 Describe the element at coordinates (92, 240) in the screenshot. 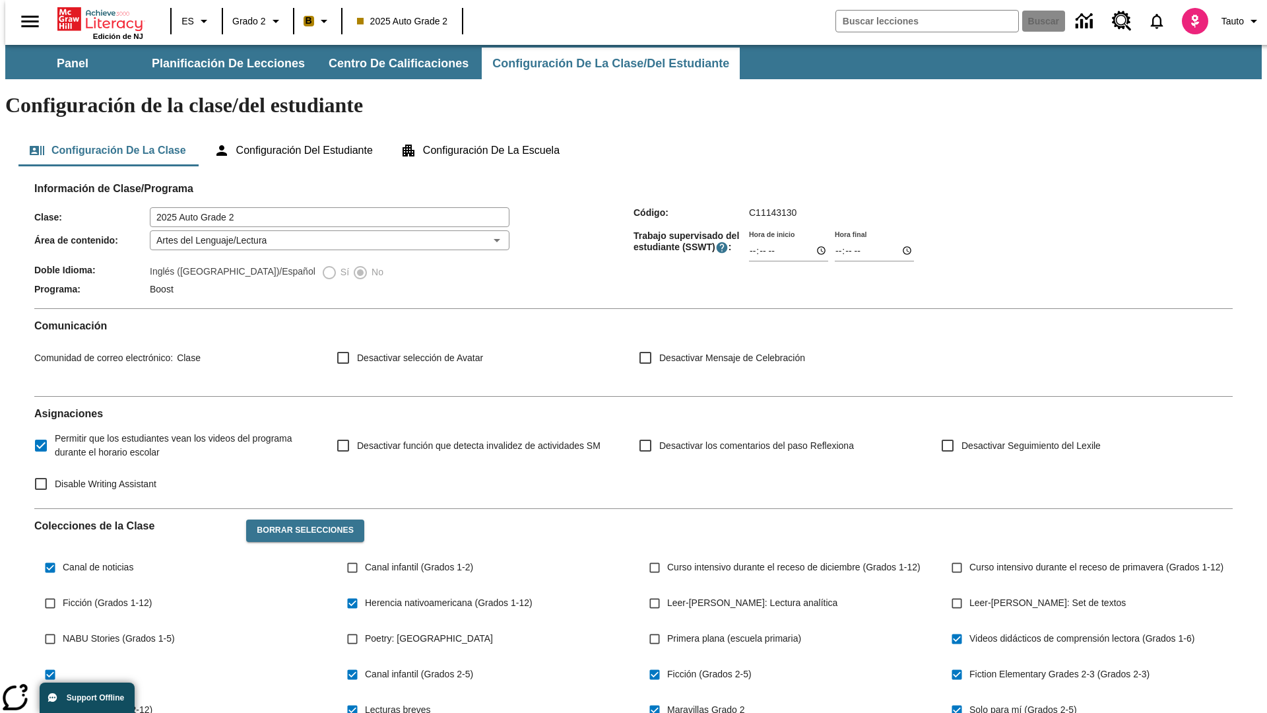

I see `span: Área de contenido :` at that location.